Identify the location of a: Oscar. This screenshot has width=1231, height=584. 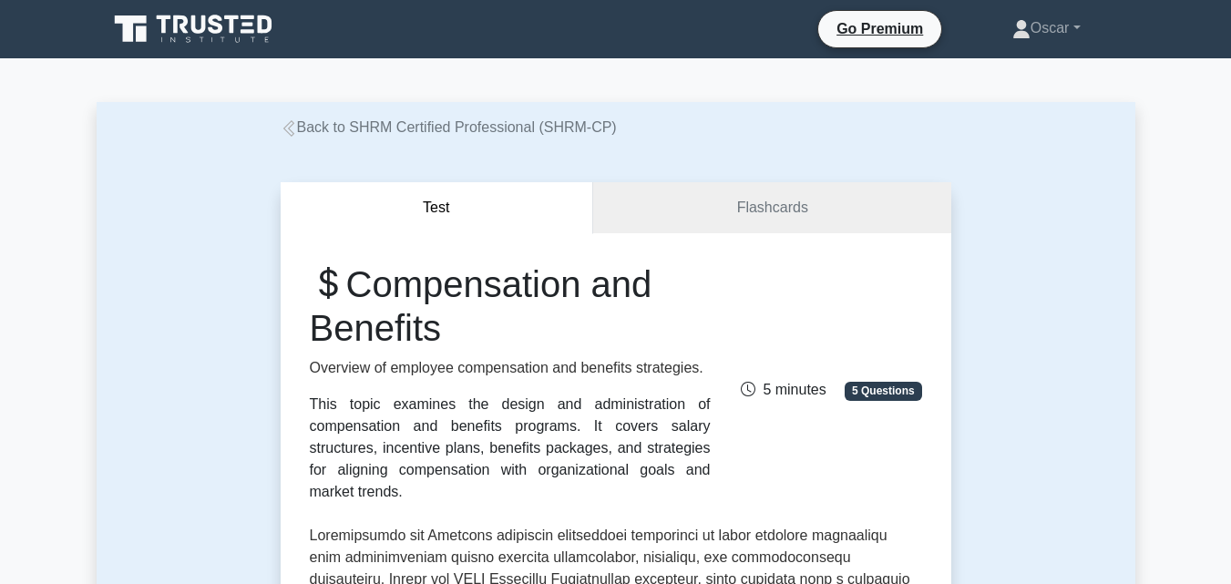
(1046, 28).